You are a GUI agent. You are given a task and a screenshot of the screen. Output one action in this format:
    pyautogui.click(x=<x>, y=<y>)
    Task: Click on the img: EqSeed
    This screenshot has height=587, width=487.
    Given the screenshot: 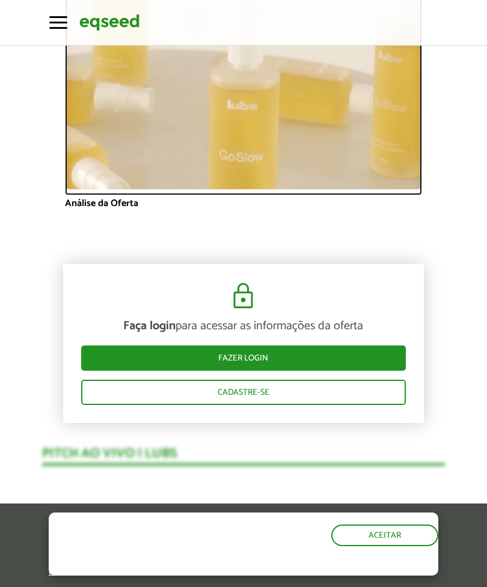 What is the action you would take?
    pyautogui.click(x=109, y=22)
    